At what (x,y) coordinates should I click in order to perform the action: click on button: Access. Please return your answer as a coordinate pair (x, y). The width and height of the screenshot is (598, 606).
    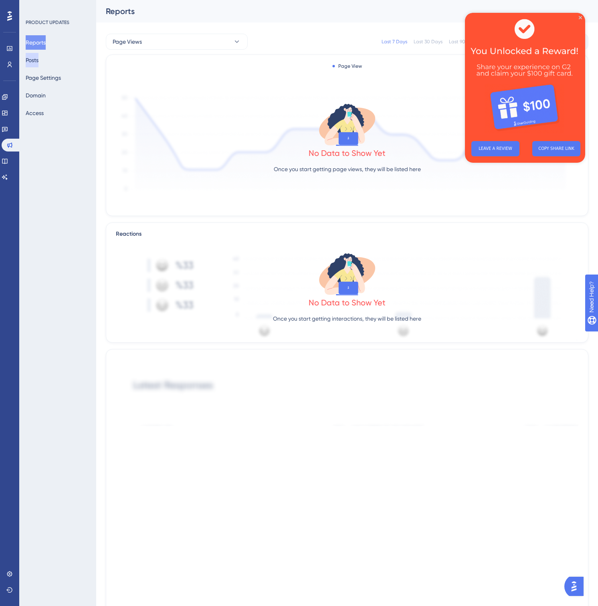
    Looking at the image, I should click on (34, 113).